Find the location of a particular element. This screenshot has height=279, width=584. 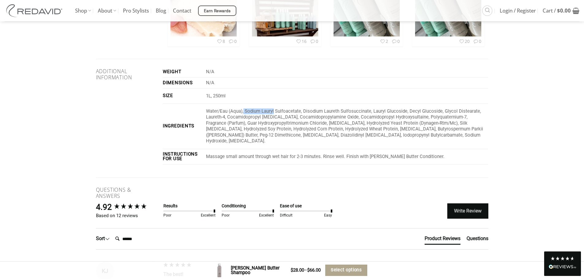

img: REVIEWS.io is located at coordinates (562, 267).